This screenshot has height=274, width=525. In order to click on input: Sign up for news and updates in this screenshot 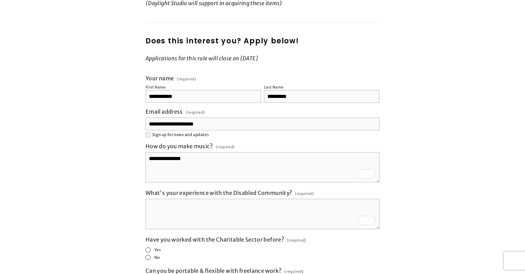, I will do `click(148, 135)`.